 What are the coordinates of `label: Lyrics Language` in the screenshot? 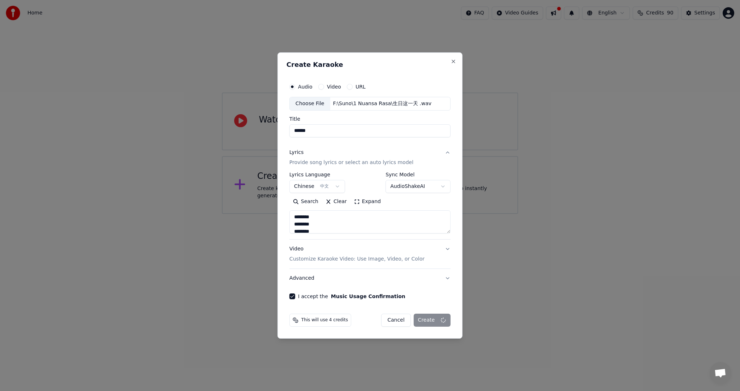 It's located at (317, 174).